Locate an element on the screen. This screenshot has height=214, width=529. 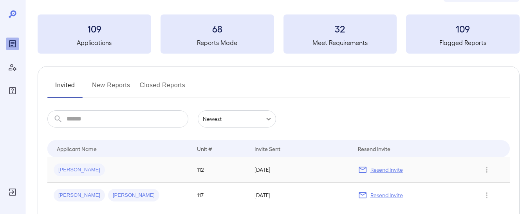
div: Reports is located at coordinates (13, 44).